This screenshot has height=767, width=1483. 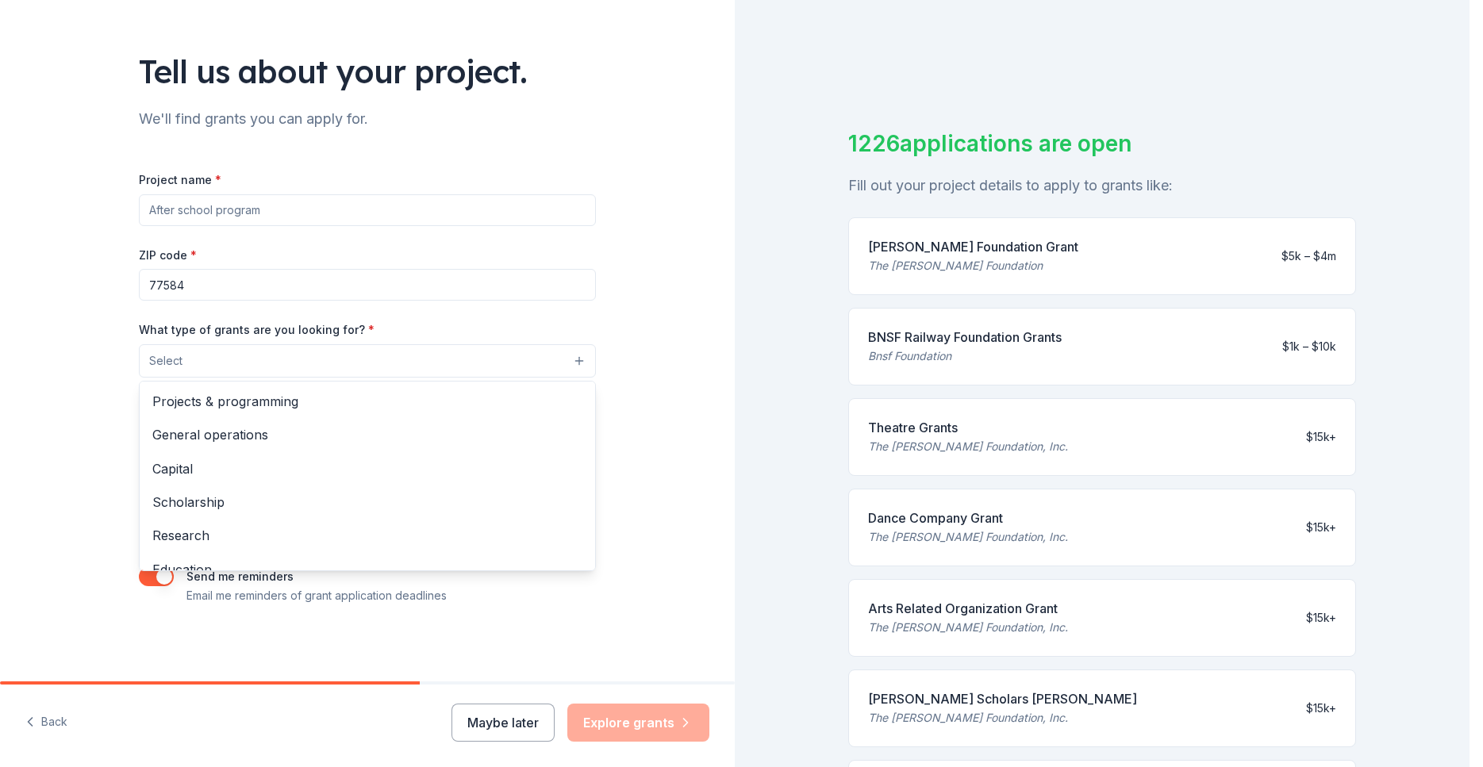 I want to click on span: Select, so click(x=166, y=361).